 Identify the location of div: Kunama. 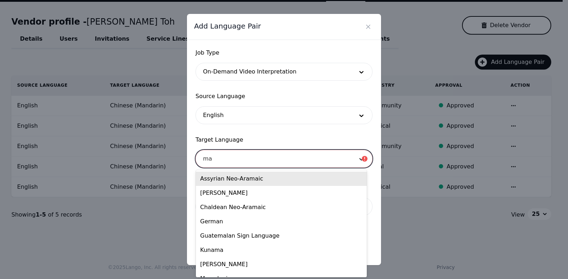
(281, 250).